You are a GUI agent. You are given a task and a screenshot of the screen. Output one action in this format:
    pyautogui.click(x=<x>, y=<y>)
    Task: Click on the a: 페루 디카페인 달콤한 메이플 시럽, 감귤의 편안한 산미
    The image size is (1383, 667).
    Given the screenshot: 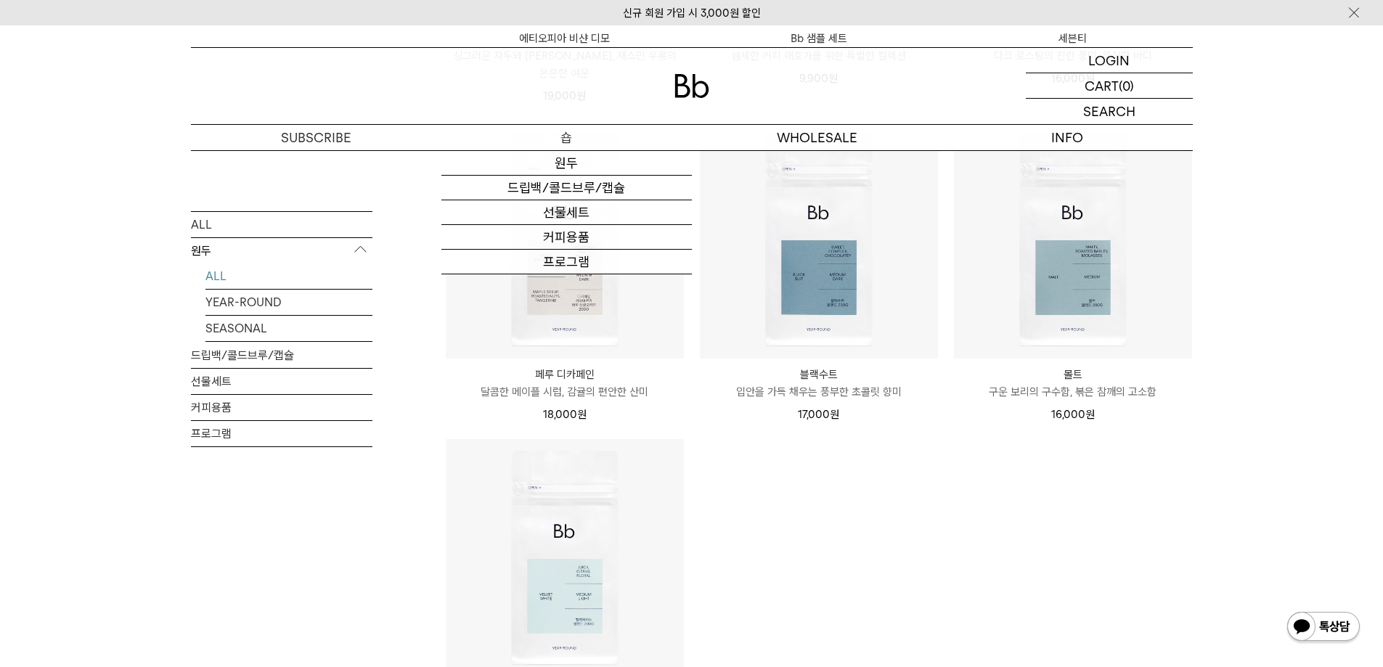 What is the action you would take?
    pyautogui.click(x=565, y=383)
    